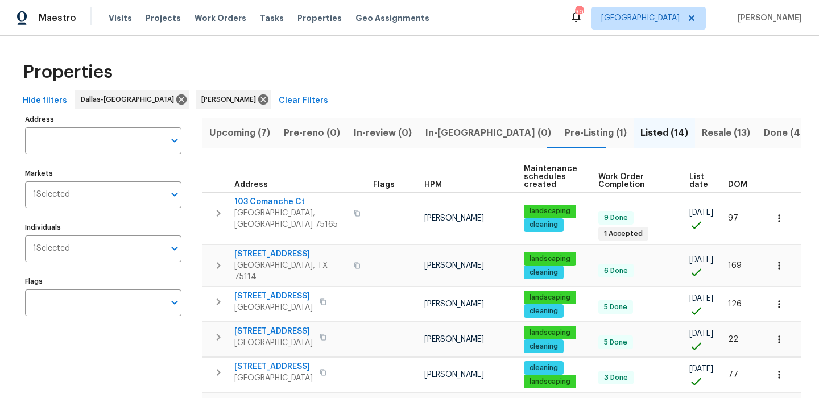 Image resolution: width=819 pixels, height=398 pixels. I want to click on label: Address, so click(103, 119).